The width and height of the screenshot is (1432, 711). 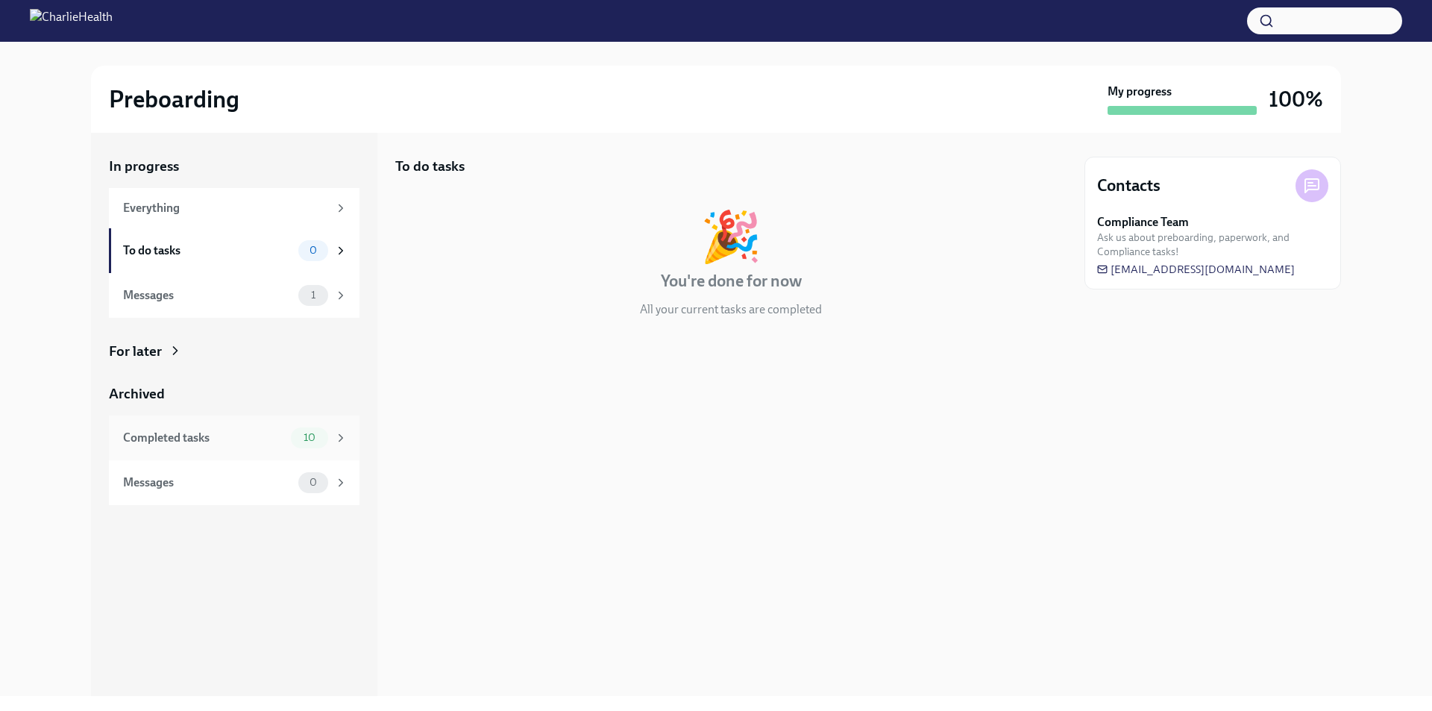 I want to click on h2: Preboarding, so click(x=174, y=99).